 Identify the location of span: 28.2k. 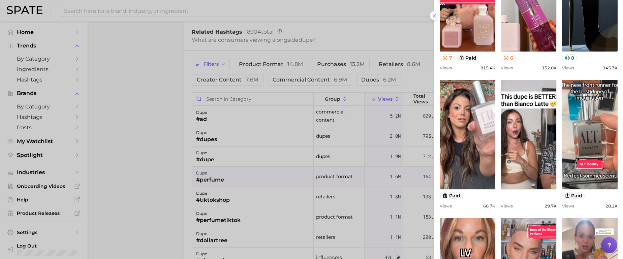
(612, 206).